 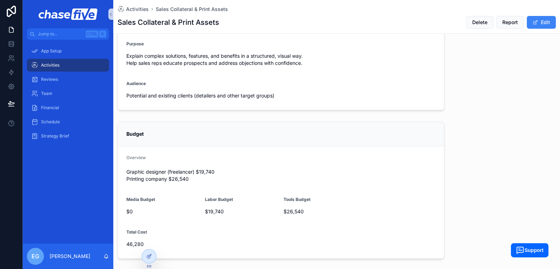 What do you see at coordinates (215, 59) in the screenshot?
I see `span: Explain complex solutions, features, and benefits in a structured, visual way. Help sales reps ed...` at bounding box center [215, 59].